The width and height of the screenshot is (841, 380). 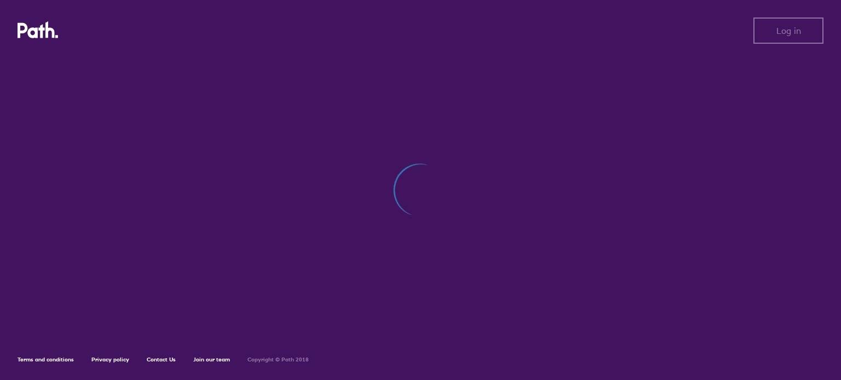 I want to click on a: Contact Us, so click(x=161, y=360).